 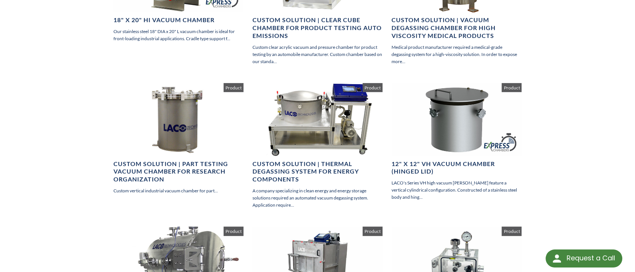 I want to click on h4: Custom Solution | Part Testing Vacuum Chamber for Research Organization, so click(x=178, y=172).